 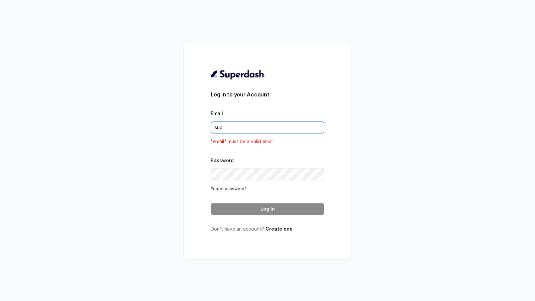 What do you see at coordinates (217, 113) in the screenshot?
I see `label: Email` at bounding box center [217, 113].